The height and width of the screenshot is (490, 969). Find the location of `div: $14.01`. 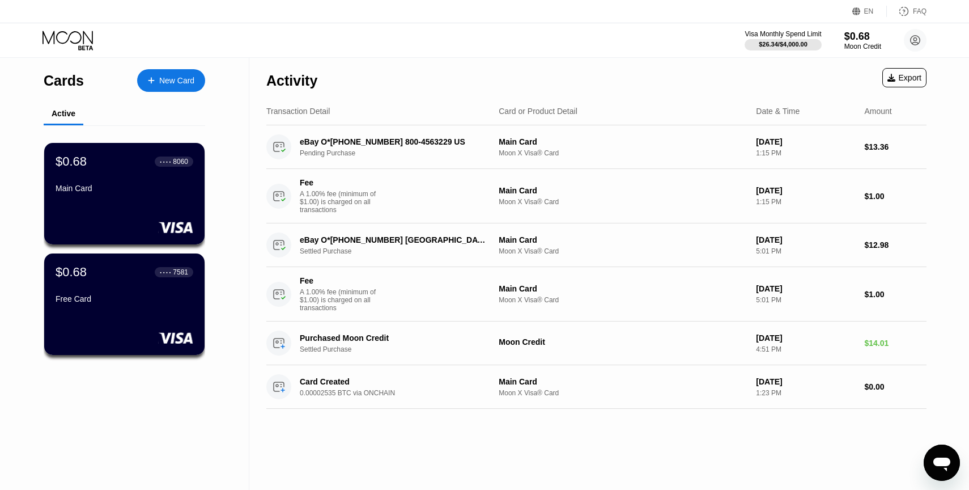

div: $14.01 is located at coordinates (896, 343).